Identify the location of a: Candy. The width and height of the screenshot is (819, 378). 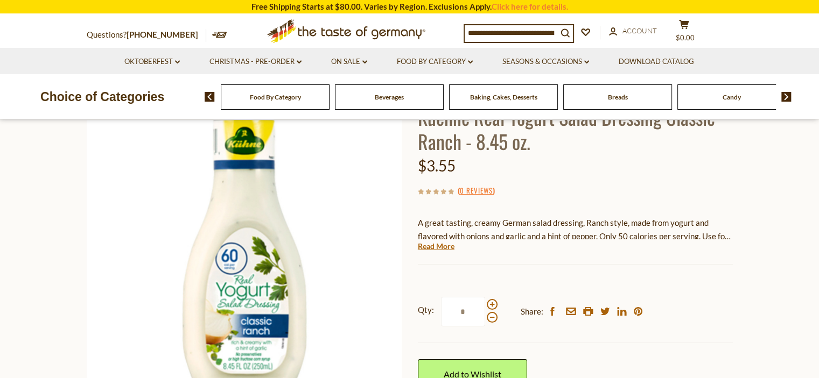
(731, 97).